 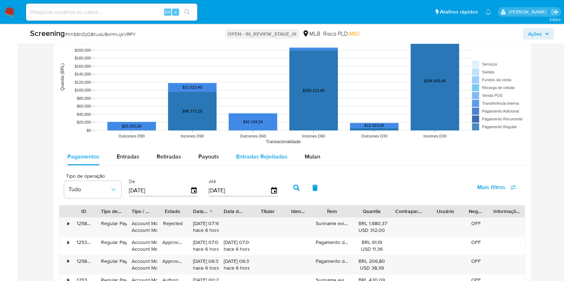 What do you see at coordinates (535, 34) in the screenshot?
I see `span: Ações` at bounding box center [535, 34].